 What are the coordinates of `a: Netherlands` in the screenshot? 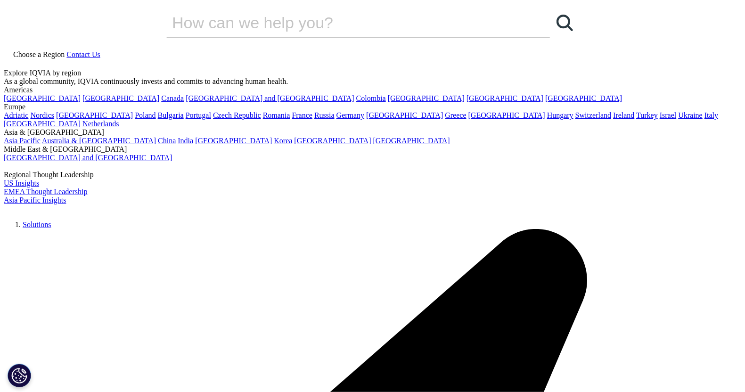 It's located at (100, 123).